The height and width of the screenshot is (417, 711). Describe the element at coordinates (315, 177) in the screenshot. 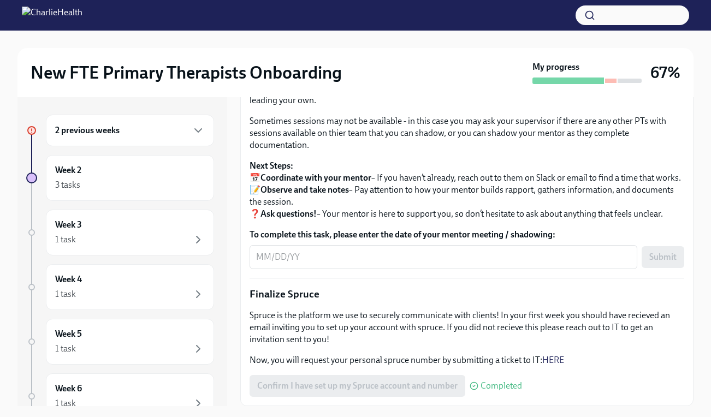

I see `strong: Coordinate with your mentor` at that location.